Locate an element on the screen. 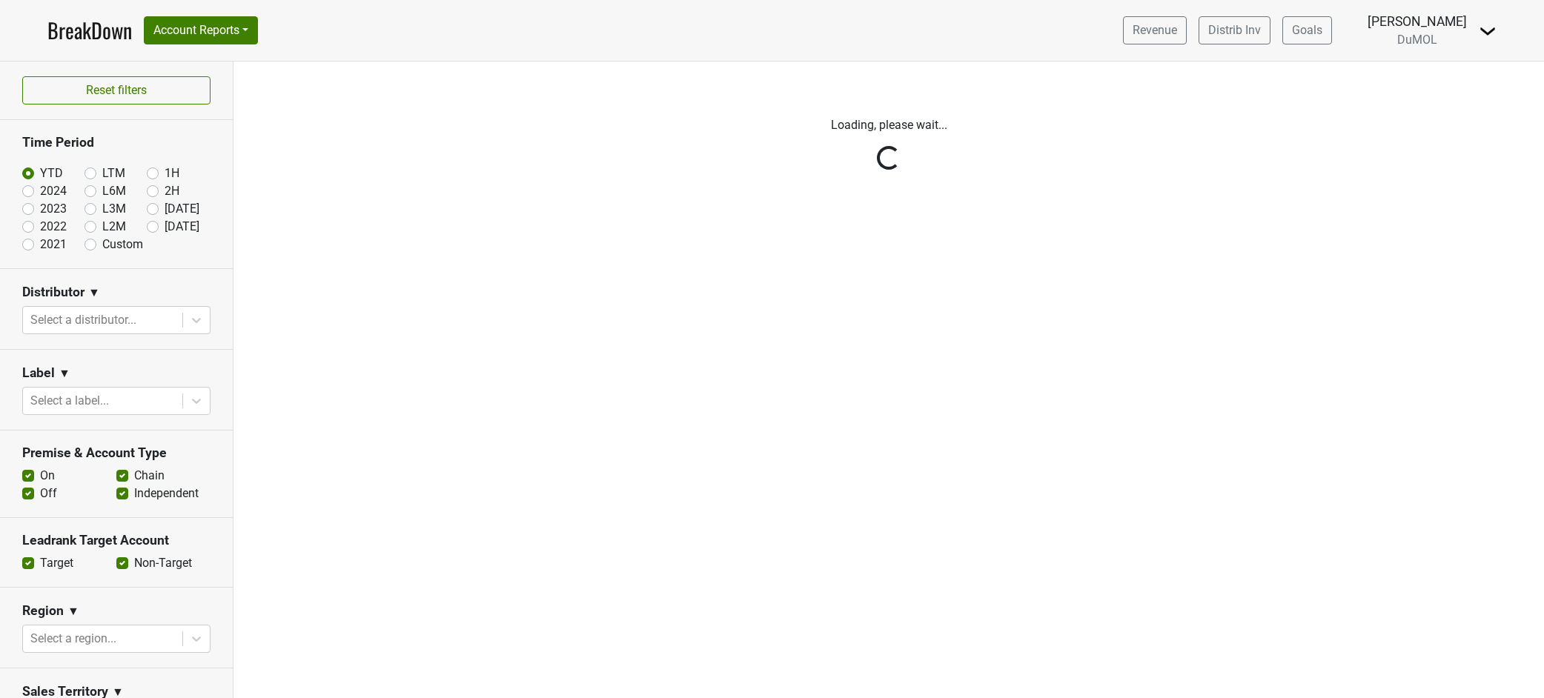 The height and width of the screenshot is (698, 1544). img: Dropdown Menu is located at coordinates (1487, 31).